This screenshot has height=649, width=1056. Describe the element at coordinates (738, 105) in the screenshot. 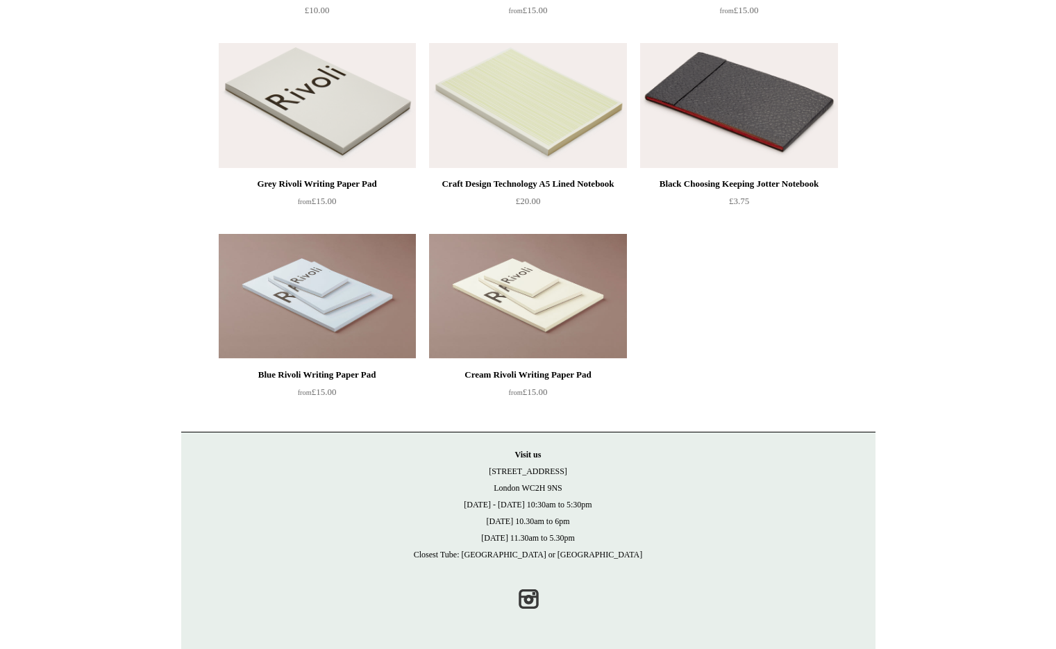

I see `a: Black Choosing Keeping Jotter Notebook Black Choosing Keeping Jotter Notebook` at that location.